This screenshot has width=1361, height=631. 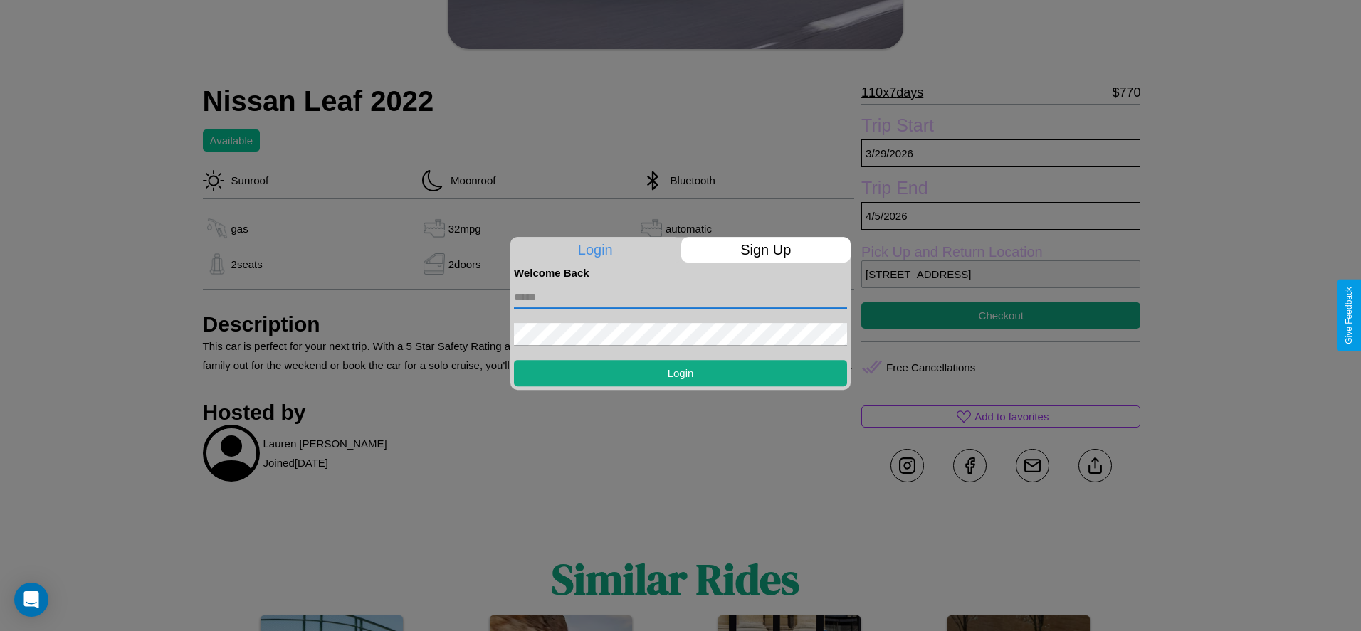 I want to click on h4: Welcome Back, so click(x=681, y=273).